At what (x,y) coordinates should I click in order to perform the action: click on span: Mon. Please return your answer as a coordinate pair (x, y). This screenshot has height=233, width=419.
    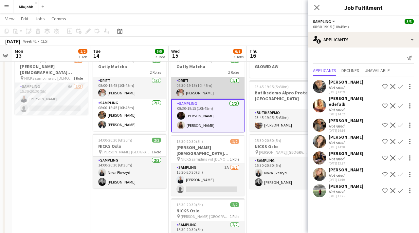
    Looking at the image, I should click on (19, 51).